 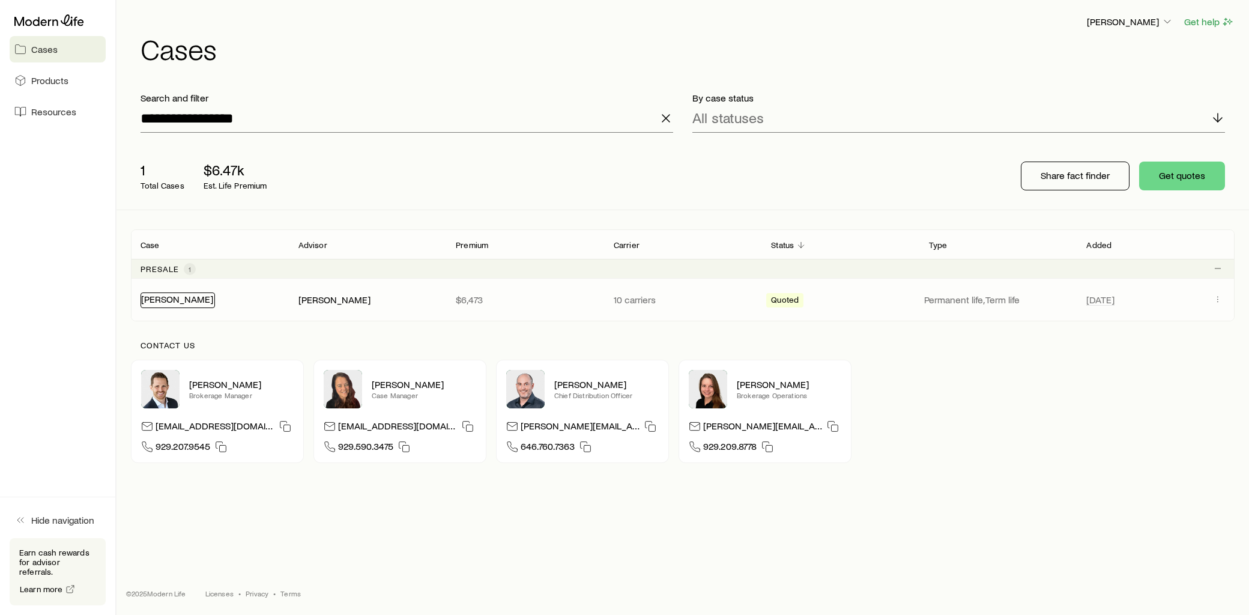 What do you see at coordinates (313, 245) in the screenshot?
I see `p: Advisor` at bounding box center [313, 245].